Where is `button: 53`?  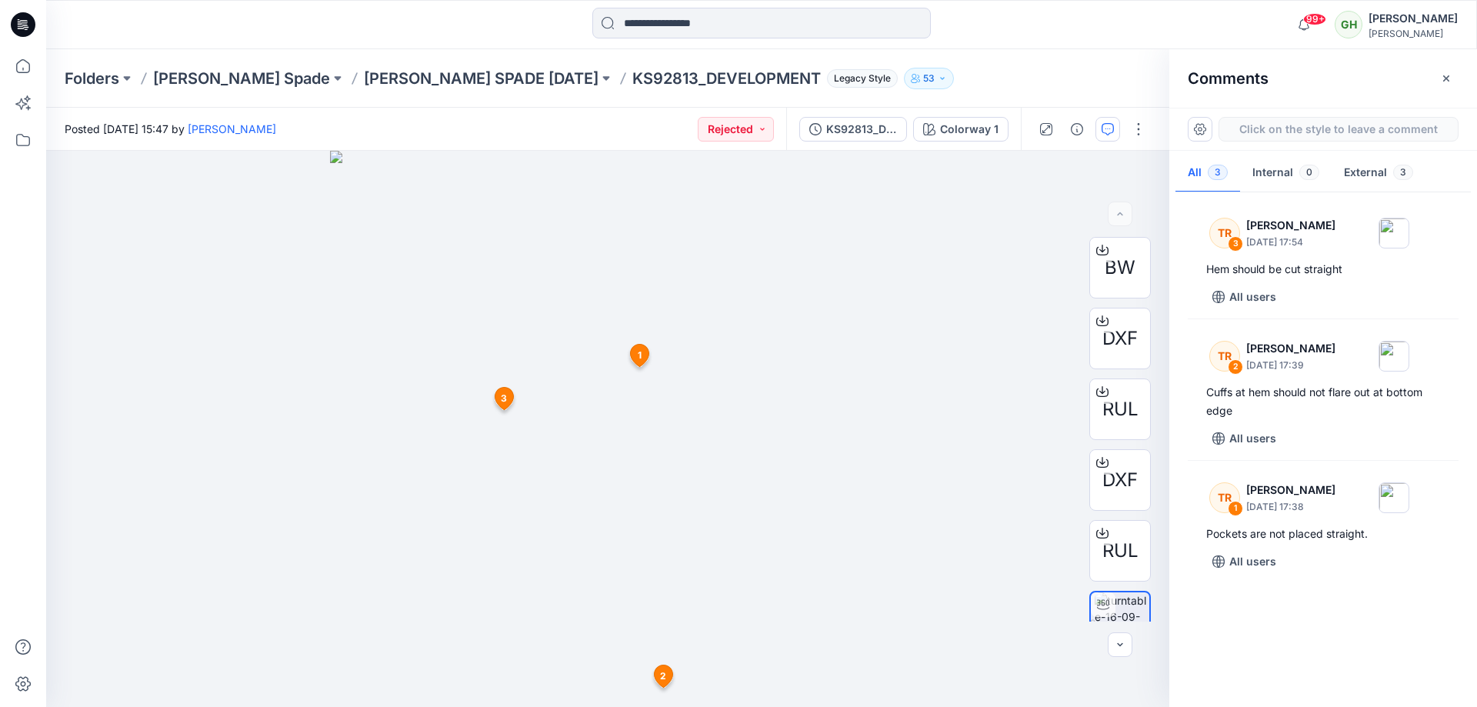 button: 53 is located at coordinates (929, 78).